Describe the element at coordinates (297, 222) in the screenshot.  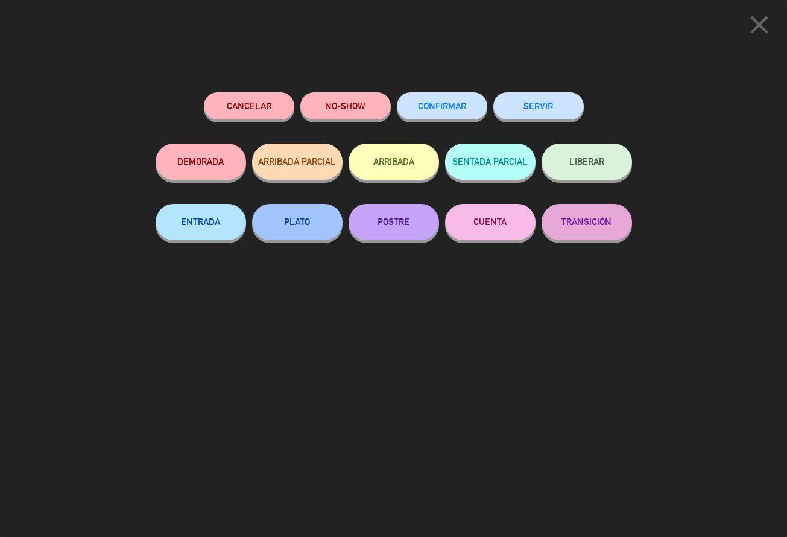
I see `button: PLATO` at that location.